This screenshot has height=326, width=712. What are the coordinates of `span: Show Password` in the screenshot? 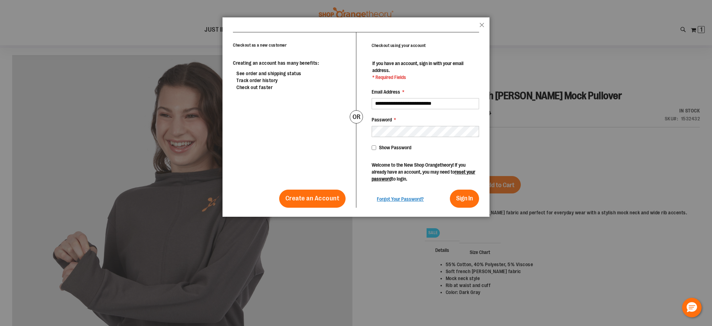 It's located at (395, 147).